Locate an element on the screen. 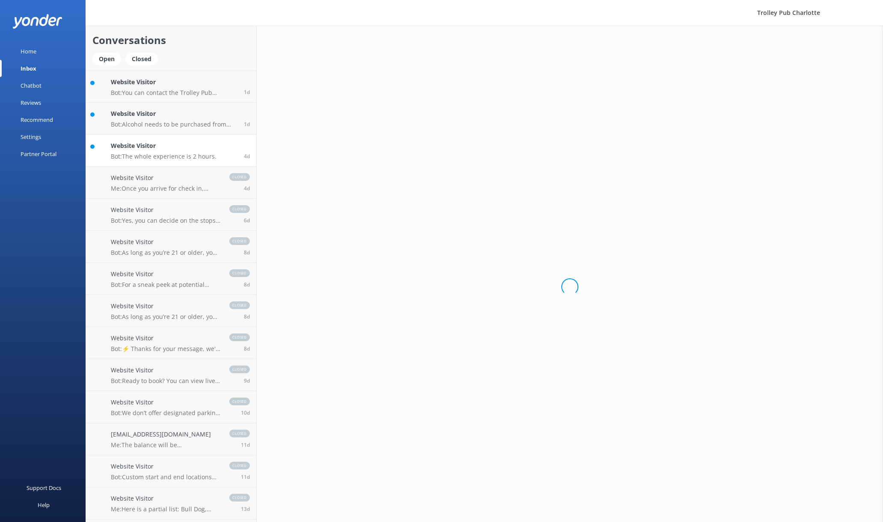  a: Website VisitorBot:Ready to book? You can view live availability and book your tour online at [UR... is located at coordinates (171, 375).